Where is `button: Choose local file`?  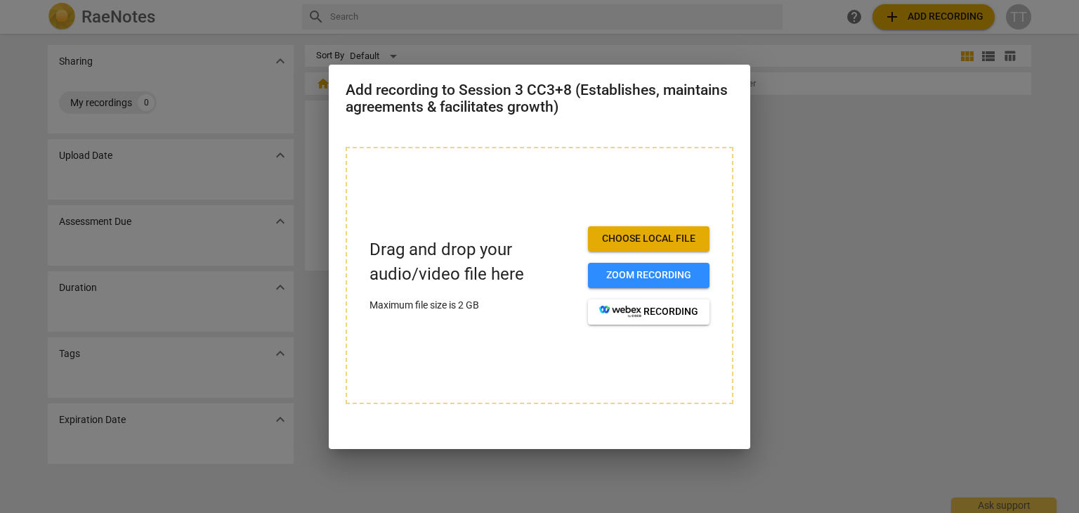 button: Choose local file is located at coordinates (648, 239).